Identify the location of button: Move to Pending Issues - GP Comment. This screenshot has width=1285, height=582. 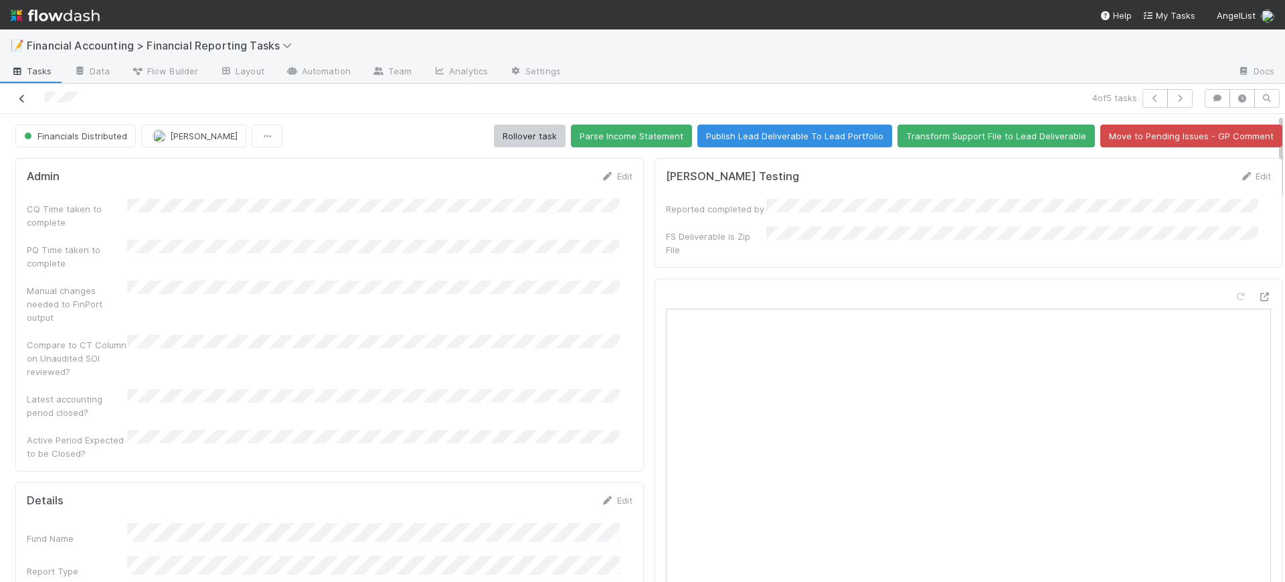
(1191, 136).